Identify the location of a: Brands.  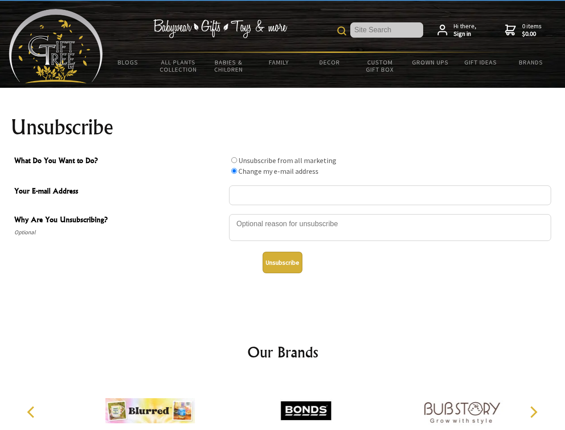
(531, 62).